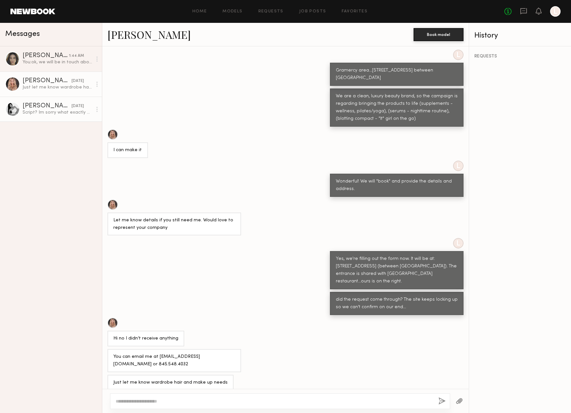 The width and height of the screenshot is (571, 413). I want to click on div: 1:44 AM, so click(76, 56).